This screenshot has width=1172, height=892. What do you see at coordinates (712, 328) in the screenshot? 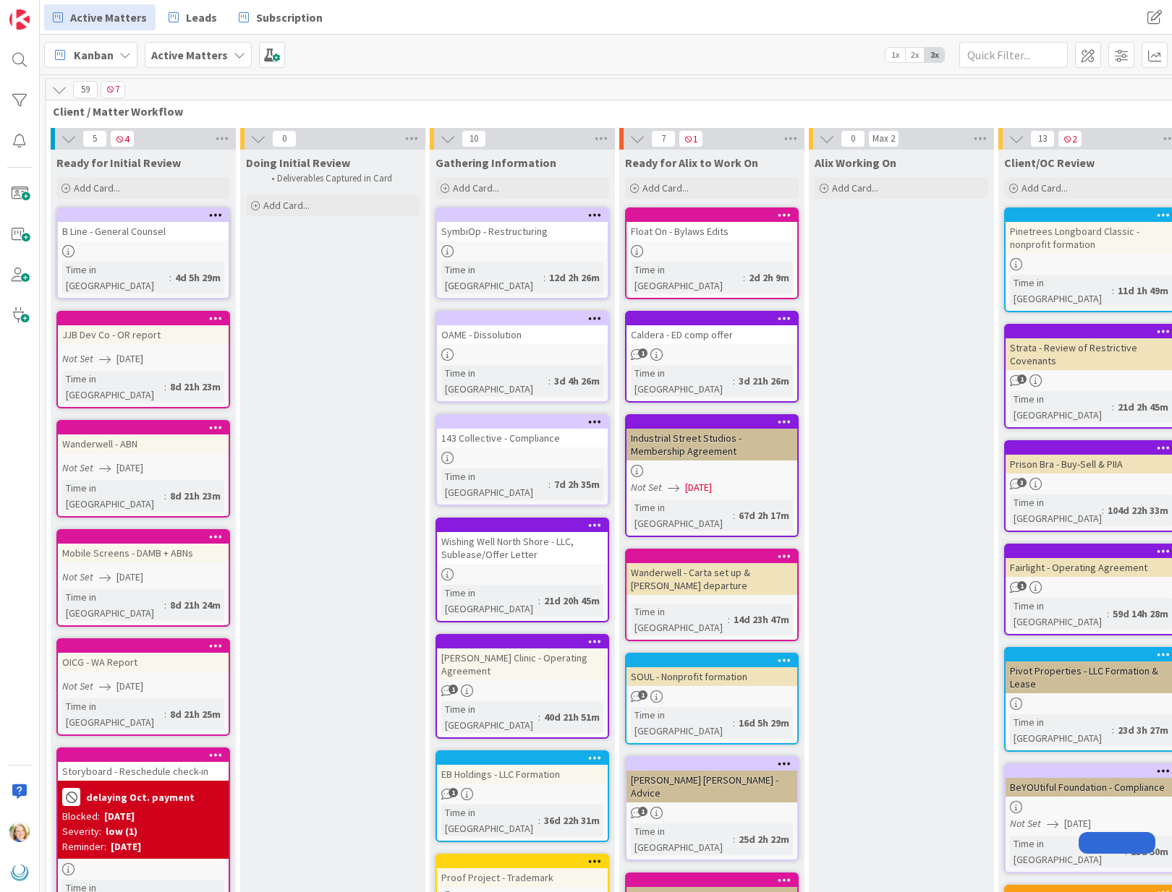
I see `div: Caldera - ED comp offer` at bounding box center [712, 328].